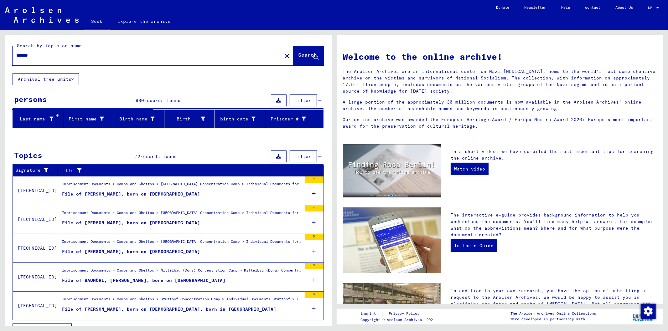 This screenshot has height=331, width=668. I want to click on font: Last name, so click(32, 119).